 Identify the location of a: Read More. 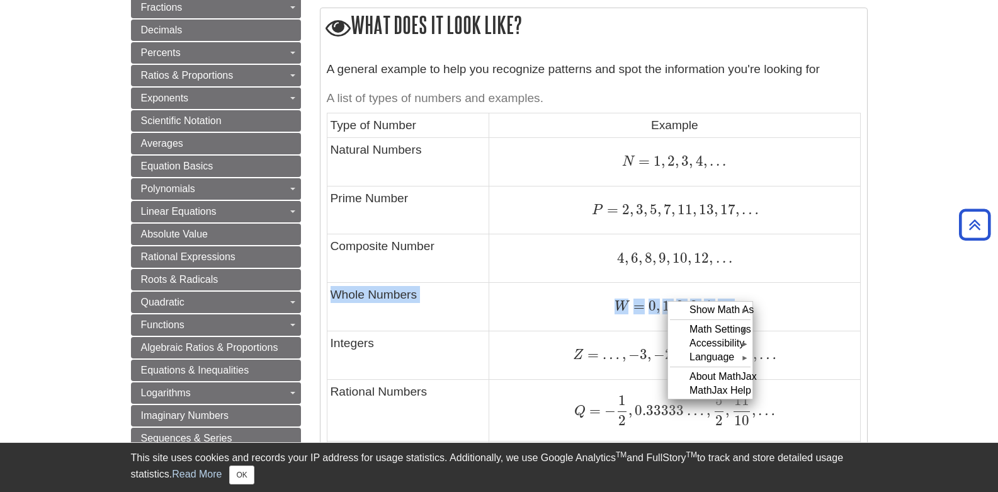
(197, 474).